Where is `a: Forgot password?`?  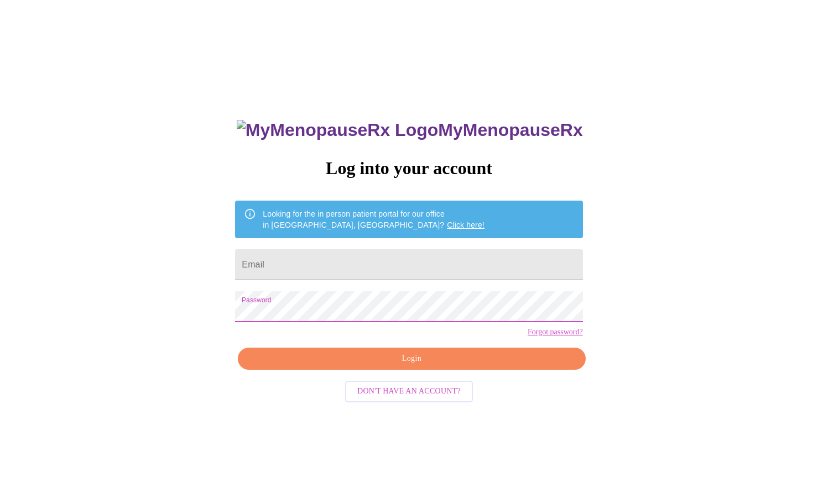 a: Forgot password? is located at coordinates (555, 332).